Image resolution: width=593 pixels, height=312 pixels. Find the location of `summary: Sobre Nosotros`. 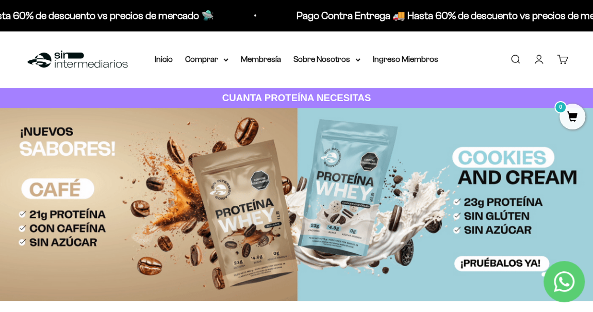

summary: Sobre Nosotros is located at coordinates (327, 59).